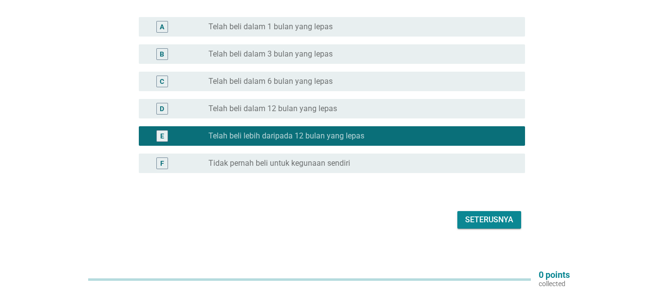  What do you see at coordinates (162, 81) in the screenshot?
I see `div: C` at bounding box center [162, 81].